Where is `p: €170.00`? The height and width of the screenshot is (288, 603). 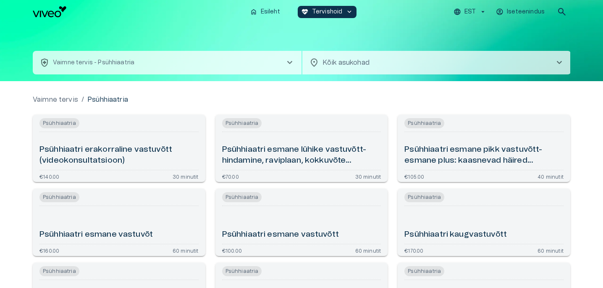 p: €170.00 is located at coordinates (413, 250).